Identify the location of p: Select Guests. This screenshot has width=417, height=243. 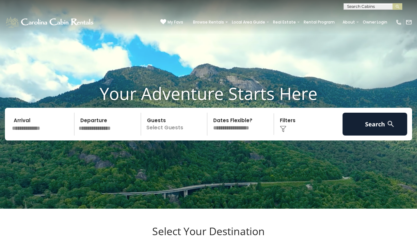
(175, 124).